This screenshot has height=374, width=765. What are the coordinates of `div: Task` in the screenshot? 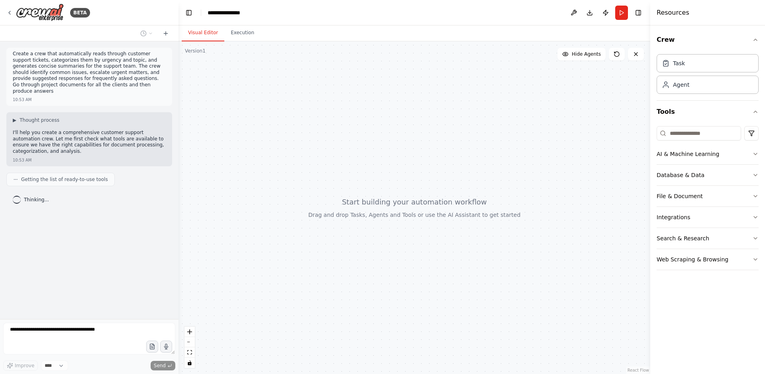 It's located at (679, 63).